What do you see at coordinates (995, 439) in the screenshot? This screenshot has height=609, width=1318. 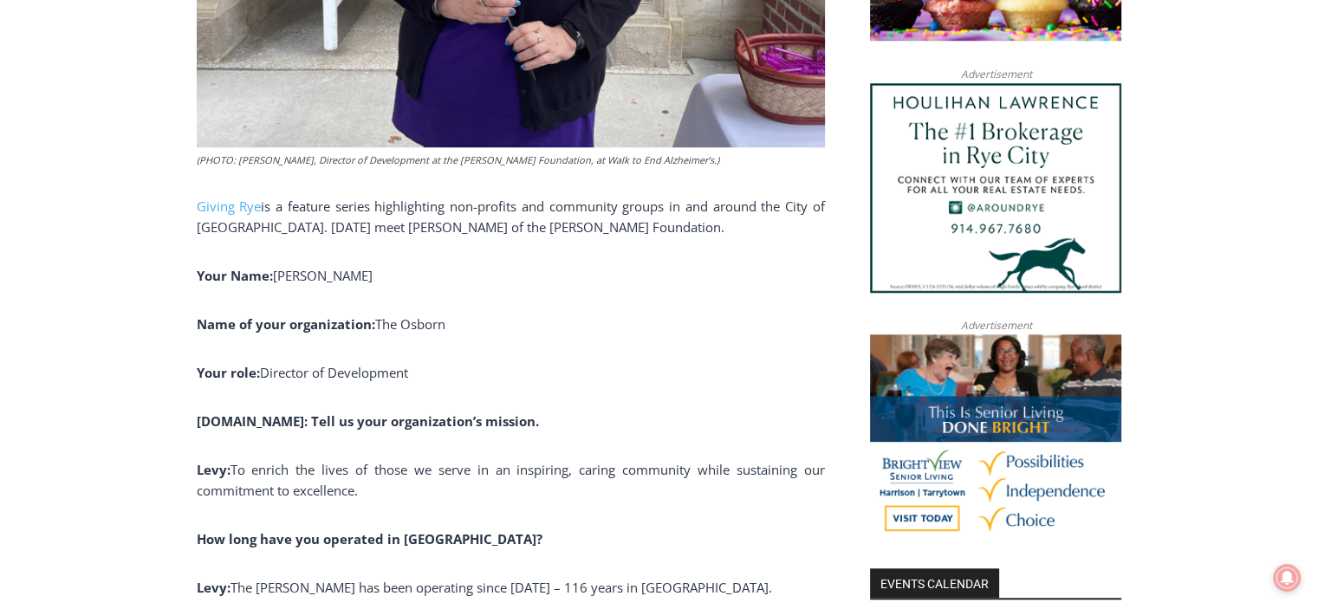 I see `a: Brightview Senior Living` at bounding box center [995, 439].